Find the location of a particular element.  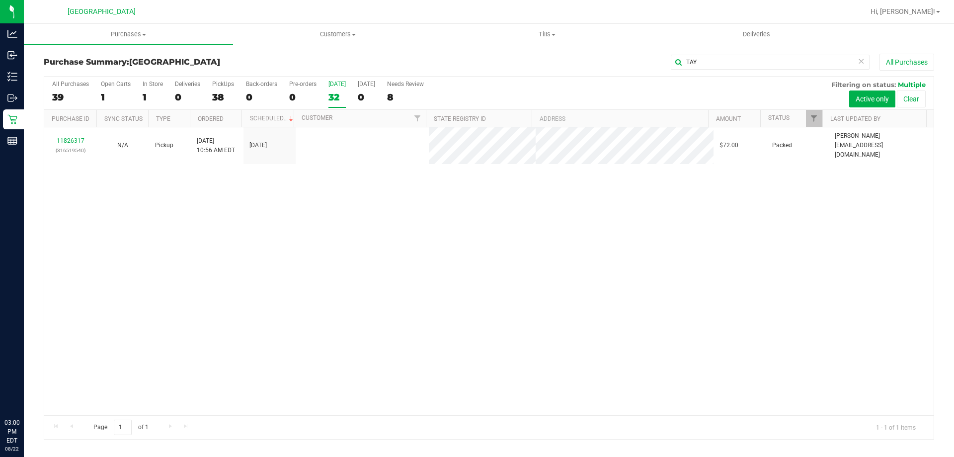

a: Status is located at coordinates (779, 118).